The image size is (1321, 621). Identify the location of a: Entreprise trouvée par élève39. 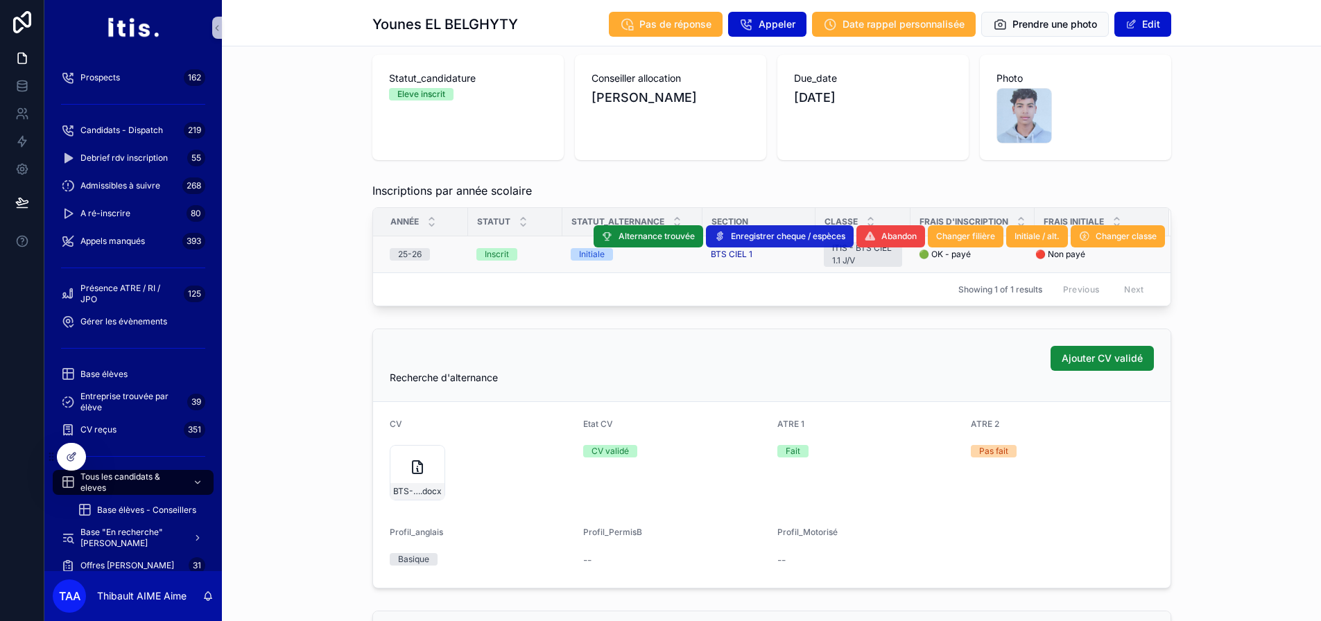
(133, 402).